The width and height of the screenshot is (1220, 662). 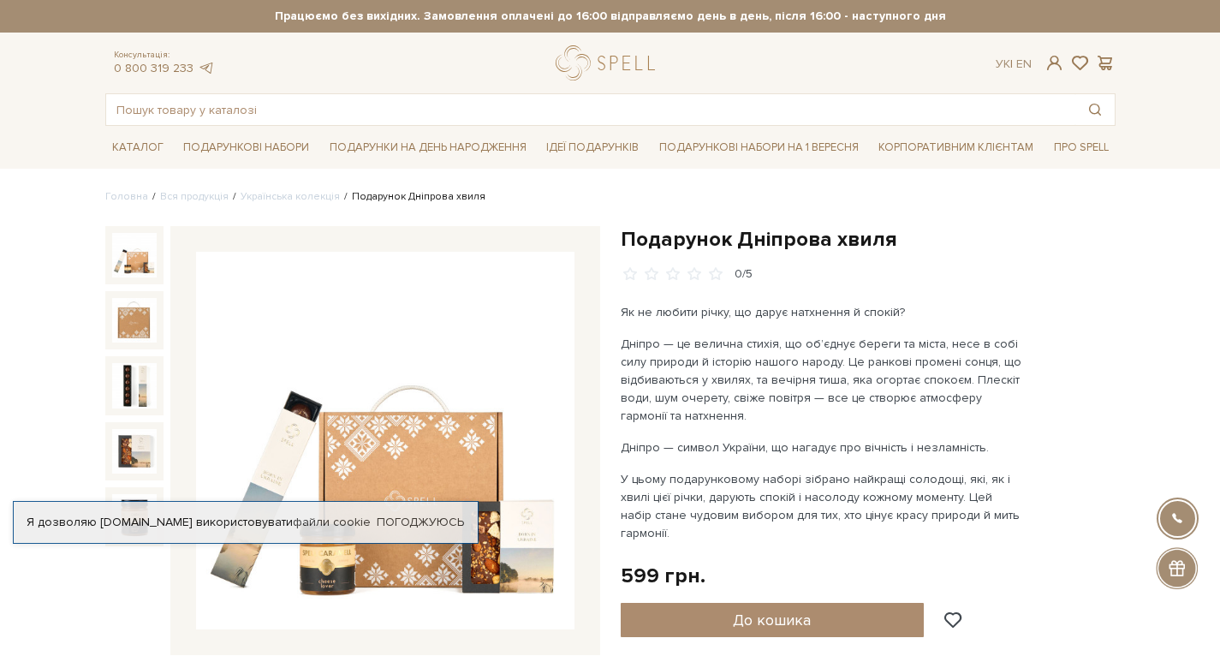 What do you see at coordinates (1095, 110) in the screenshot?
I see `button: Пошук товару у каталозі` at bounding box center [1095, 110].